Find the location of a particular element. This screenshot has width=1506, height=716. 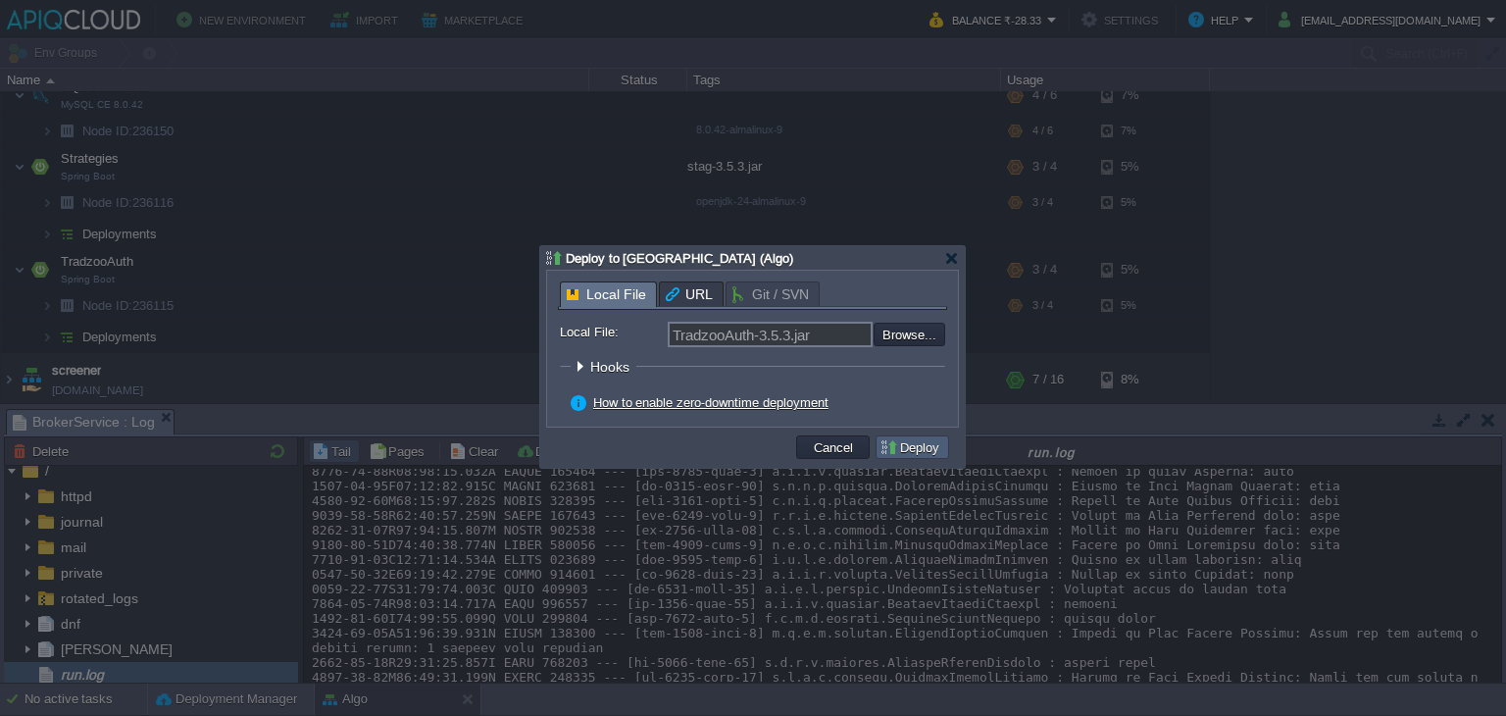

span: Hooks is located at coordinates (612, 367).